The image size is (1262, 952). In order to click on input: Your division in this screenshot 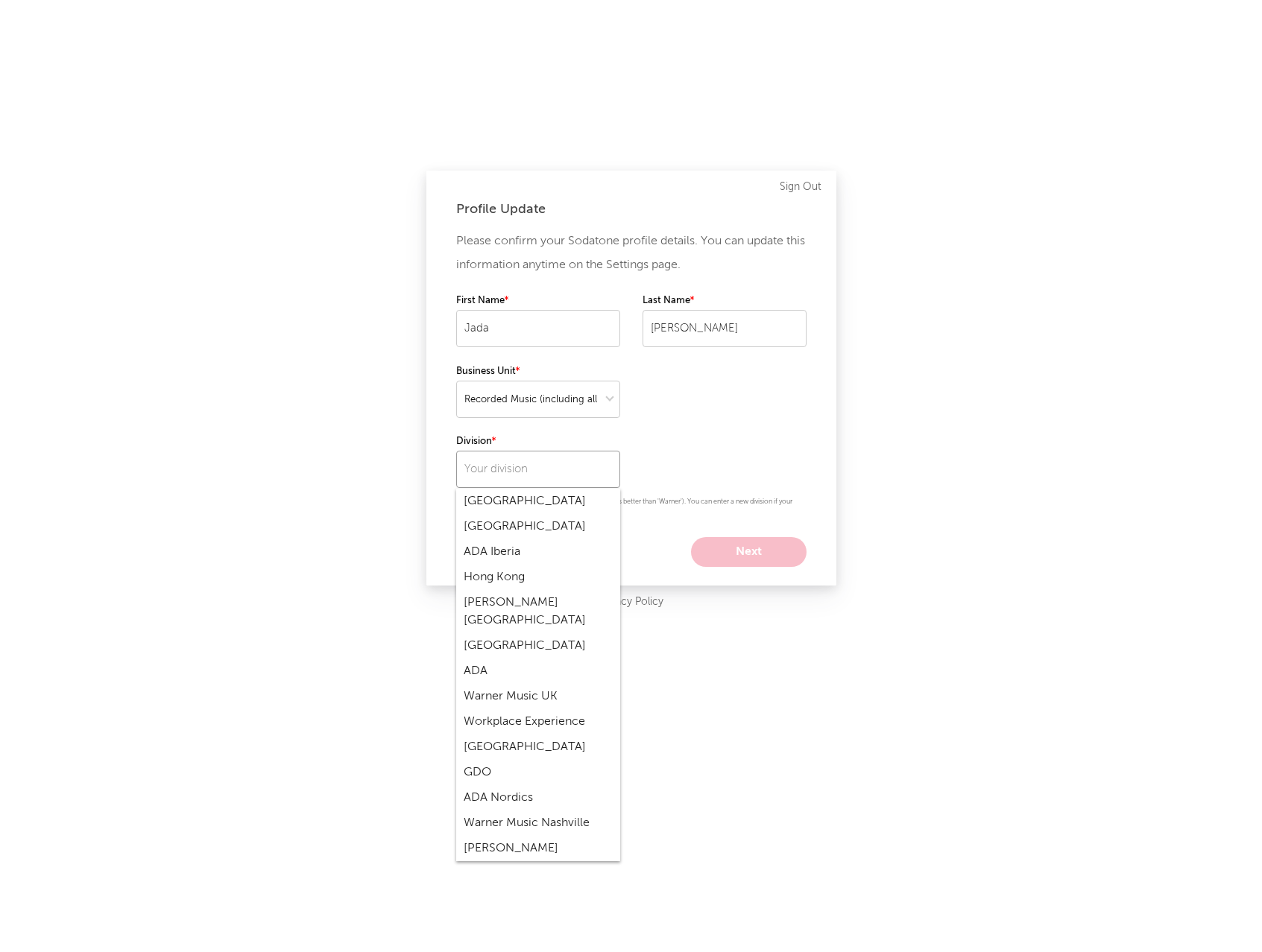, I will do `click(538, 470)`.